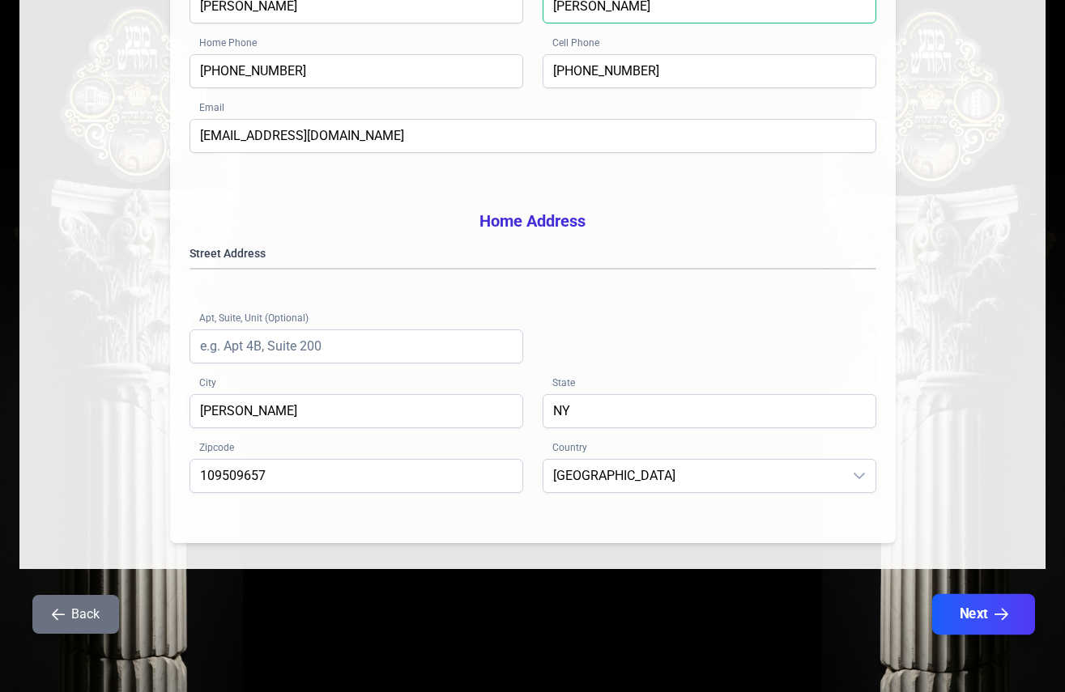  Describe the element at coordinates (693, 476) in the screenshot. I see `span: United States` at that location.